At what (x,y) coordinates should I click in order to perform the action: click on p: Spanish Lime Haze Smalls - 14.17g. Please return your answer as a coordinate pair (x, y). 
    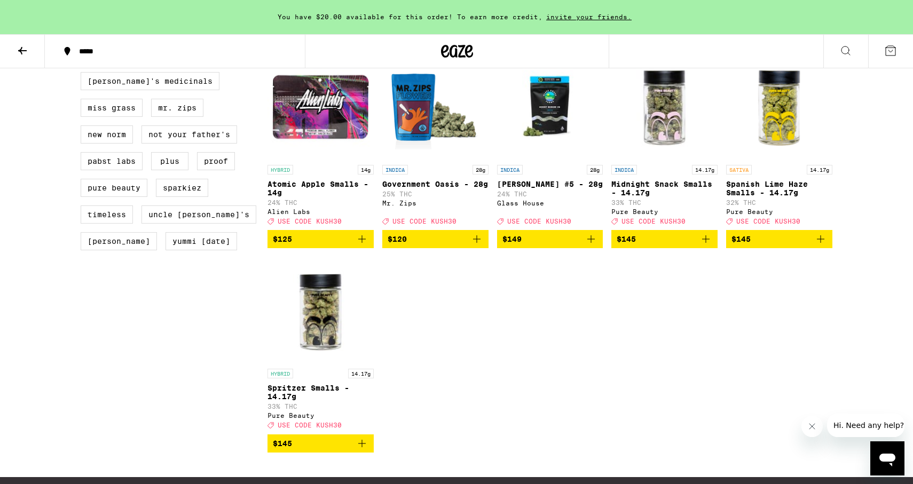
    Looking at the image, I should click on (779, 188).